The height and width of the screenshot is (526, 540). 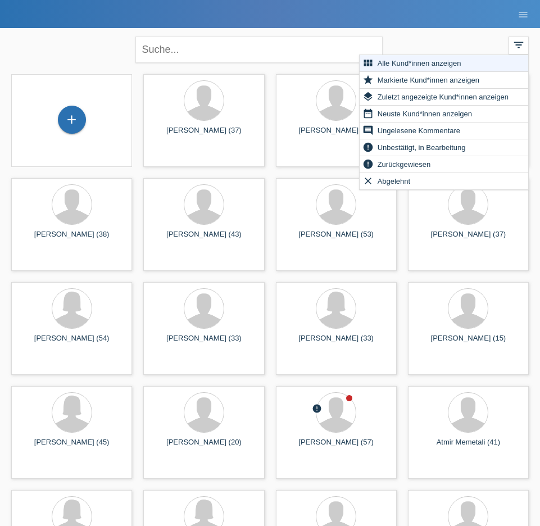 I want to click on i: menu, so click(x=524, y=15).